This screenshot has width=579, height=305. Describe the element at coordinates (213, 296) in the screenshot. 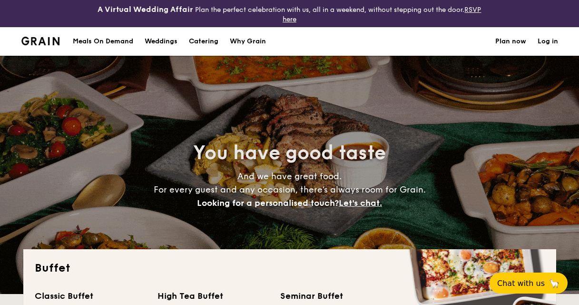

I see `div: High Tea Buffet` at that location.